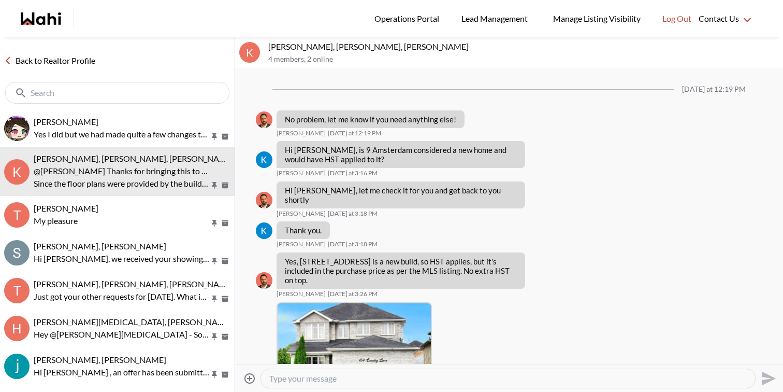 The width and height of the screenshot is (783, 392). What do you see at coordinates (524, 59) in the screenshot?
I see `p: 4 members , 2 online` at bounding box center [524, 59].